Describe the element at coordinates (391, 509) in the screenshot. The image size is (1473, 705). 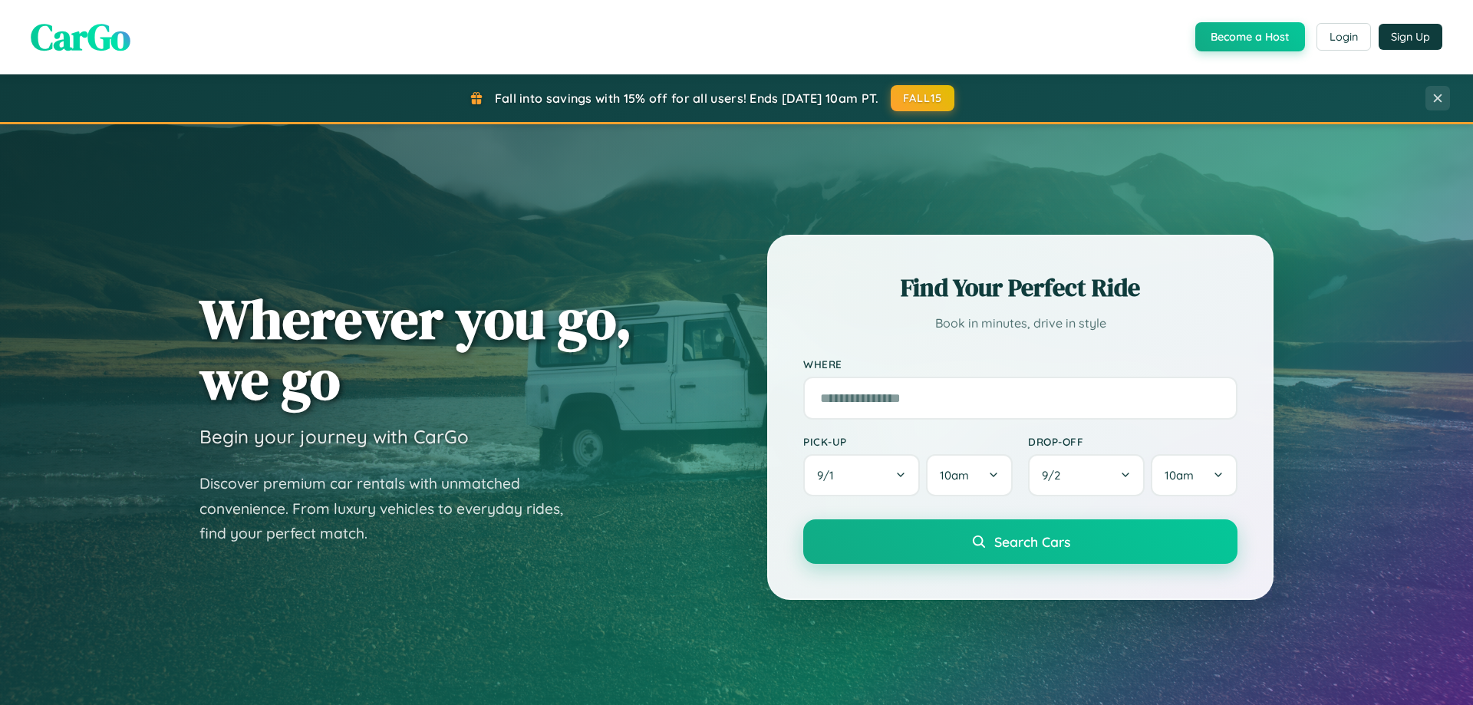
I see `p: Discover premium car rentals with unmatched convenience. From luxury vehicles to everyday rides, ...` at that location.